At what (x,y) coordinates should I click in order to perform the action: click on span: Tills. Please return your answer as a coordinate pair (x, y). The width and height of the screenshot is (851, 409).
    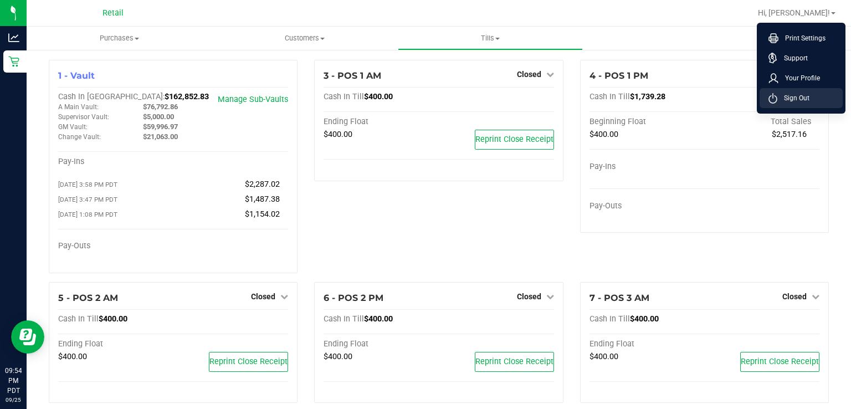
    Looking at the image, I should click on (491, 38).